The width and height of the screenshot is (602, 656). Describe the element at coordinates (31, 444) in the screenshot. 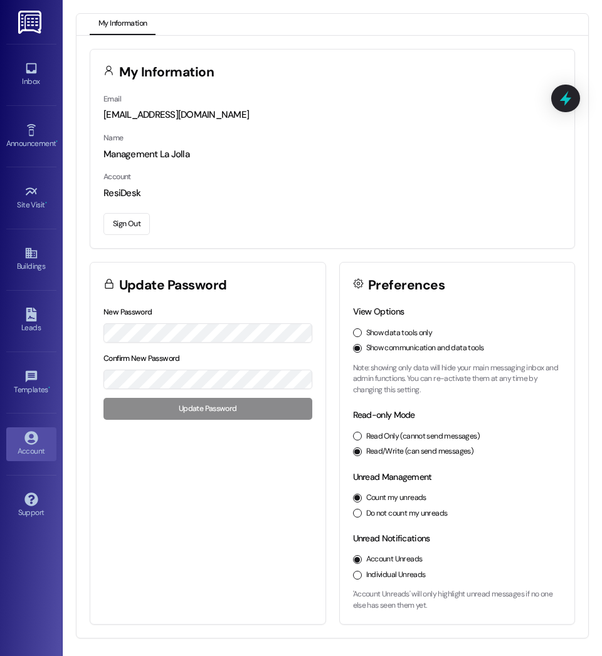

I see `a: Account` at that location.